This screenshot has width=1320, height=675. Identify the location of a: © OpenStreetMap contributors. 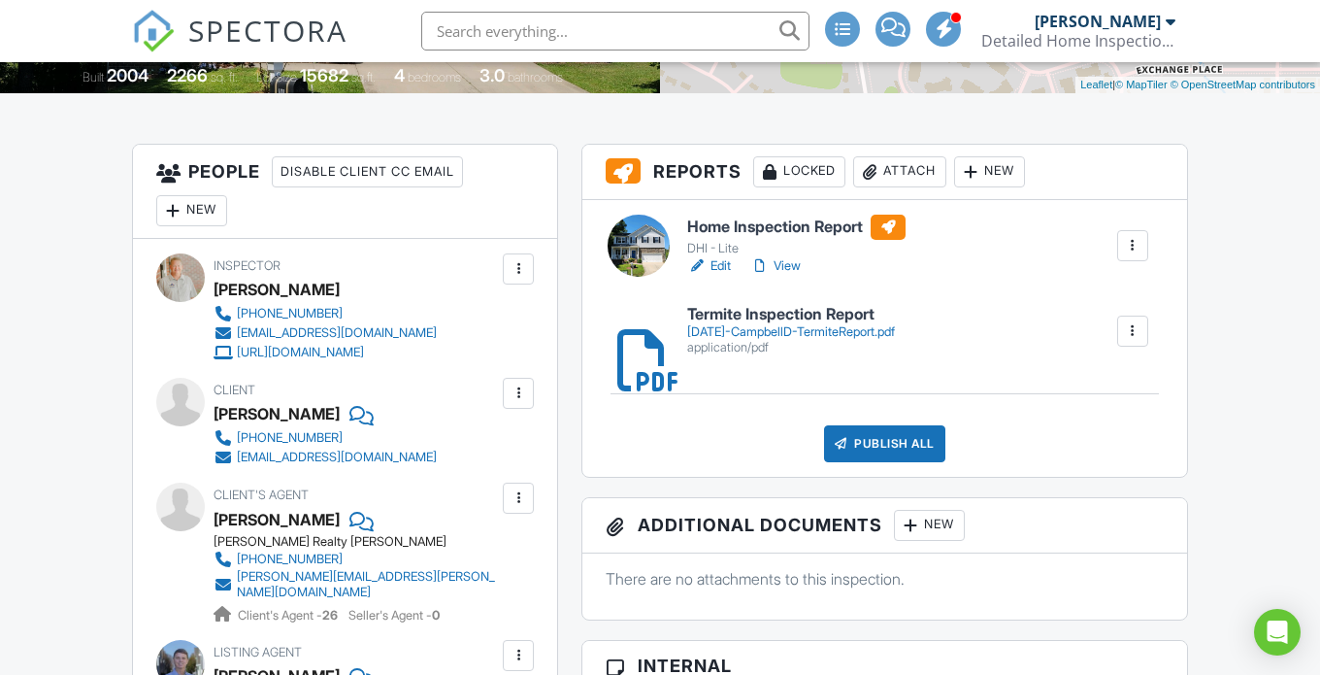
(1243, 84).